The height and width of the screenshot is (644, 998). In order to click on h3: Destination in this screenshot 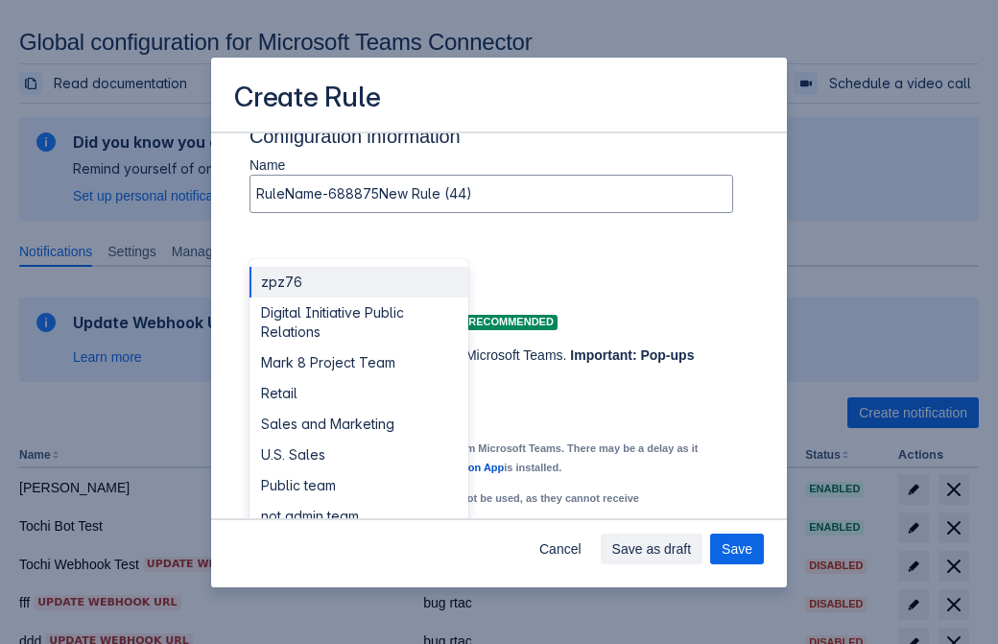, I will do `click(491, 284)`.